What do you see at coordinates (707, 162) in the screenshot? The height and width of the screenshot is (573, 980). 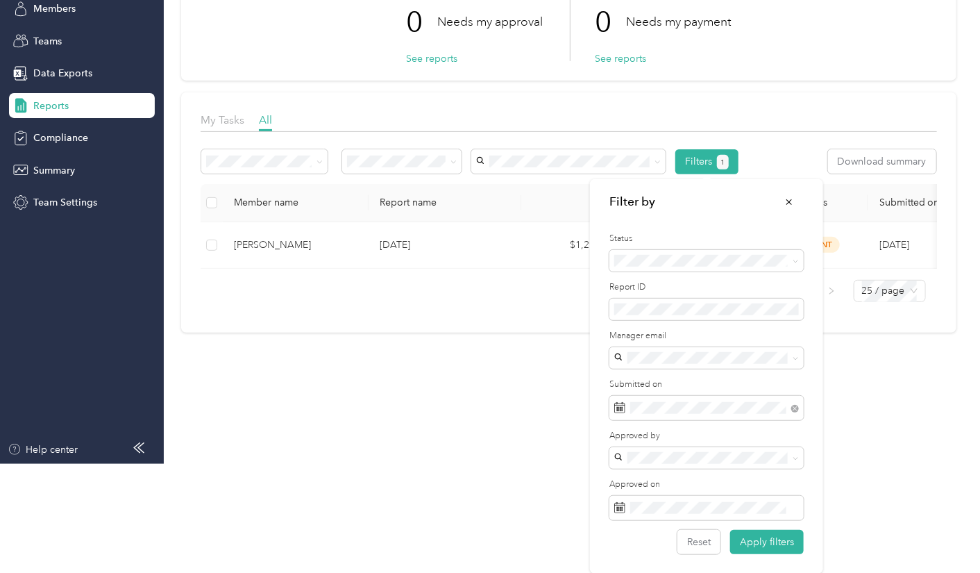 I see `button: Filters1` at bounding box center [707, 162].